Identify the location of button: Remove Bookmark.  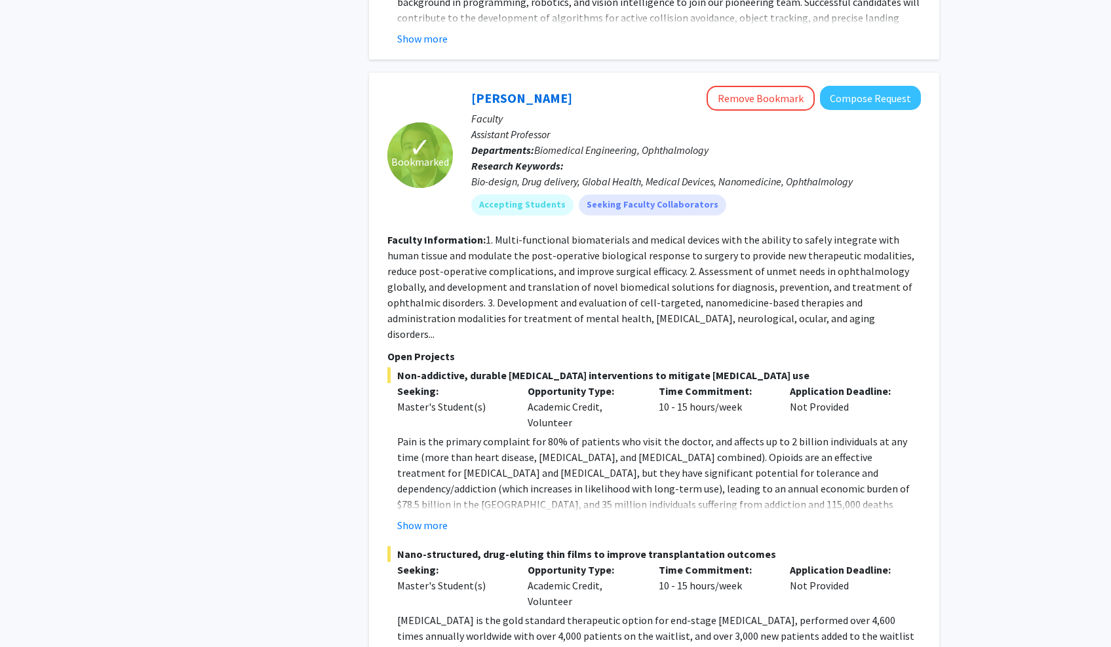
(760, 98).